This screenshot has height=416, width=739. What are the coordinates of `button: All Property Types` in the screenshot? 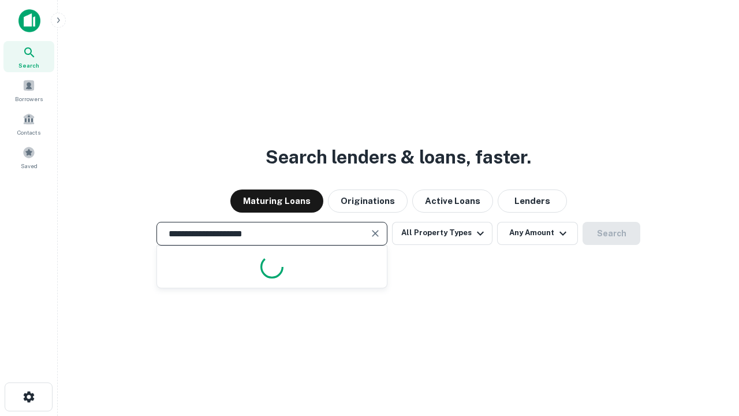 It's located at (443, 233).